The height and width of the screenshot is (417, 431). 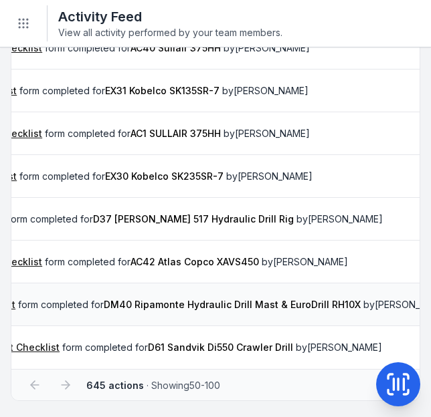 I want to click on span: EX30 Kobelco SK235SR-7, so click(x=164, y=176).